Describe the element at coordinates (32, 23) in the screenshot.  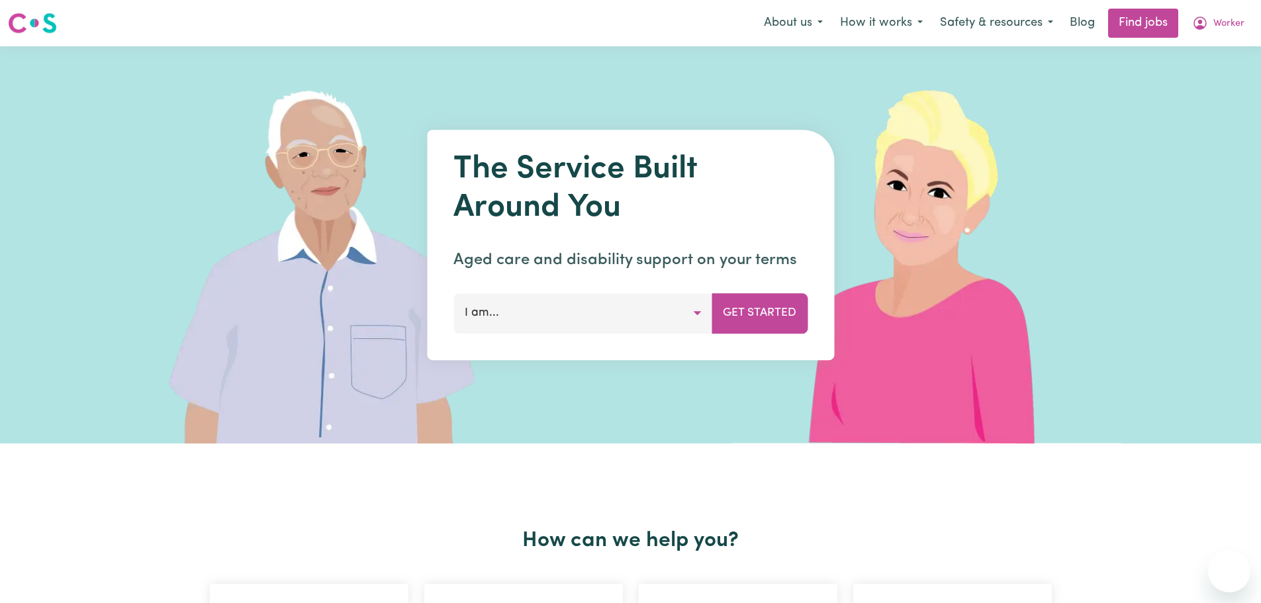
I see `a: Careseekers logo` at that location.